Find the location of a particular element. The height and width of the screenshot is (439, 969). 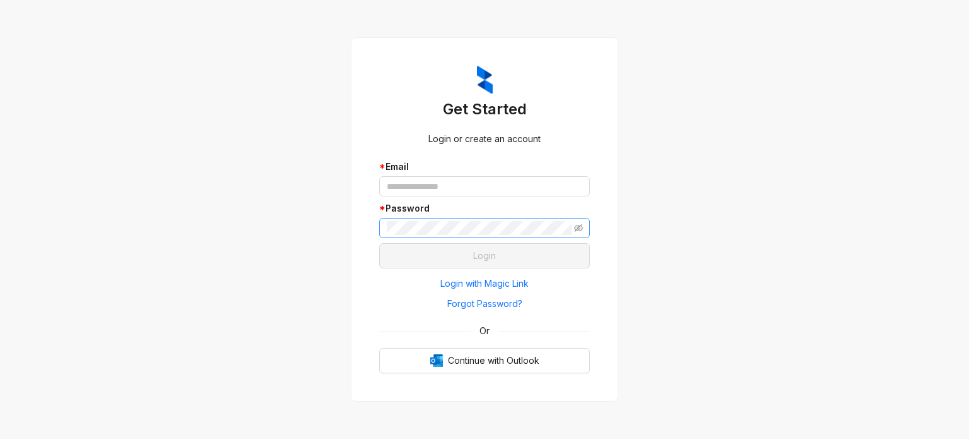

img: Outlook is located at coordinates (437, 360).